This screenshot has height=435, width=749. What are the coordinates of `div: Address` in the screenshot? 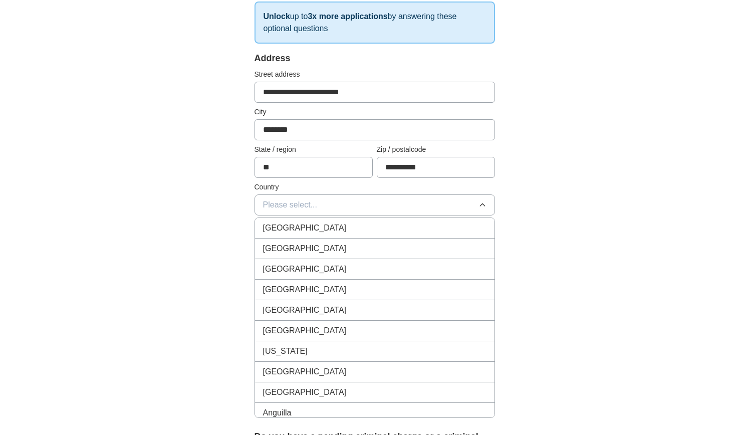 It's located at (375, 58).